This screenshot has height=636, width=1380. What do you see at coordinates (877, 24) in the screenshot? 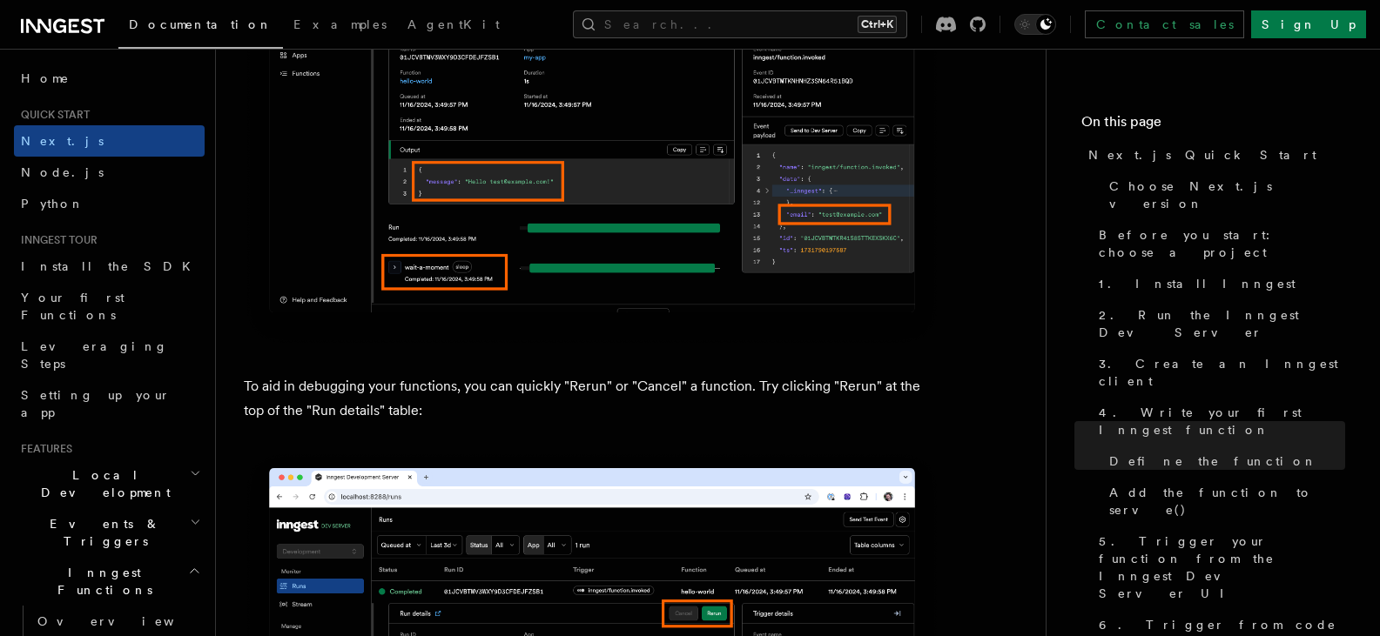
I see `kbd: Ctrl+K` at bounding box center [877, 24].